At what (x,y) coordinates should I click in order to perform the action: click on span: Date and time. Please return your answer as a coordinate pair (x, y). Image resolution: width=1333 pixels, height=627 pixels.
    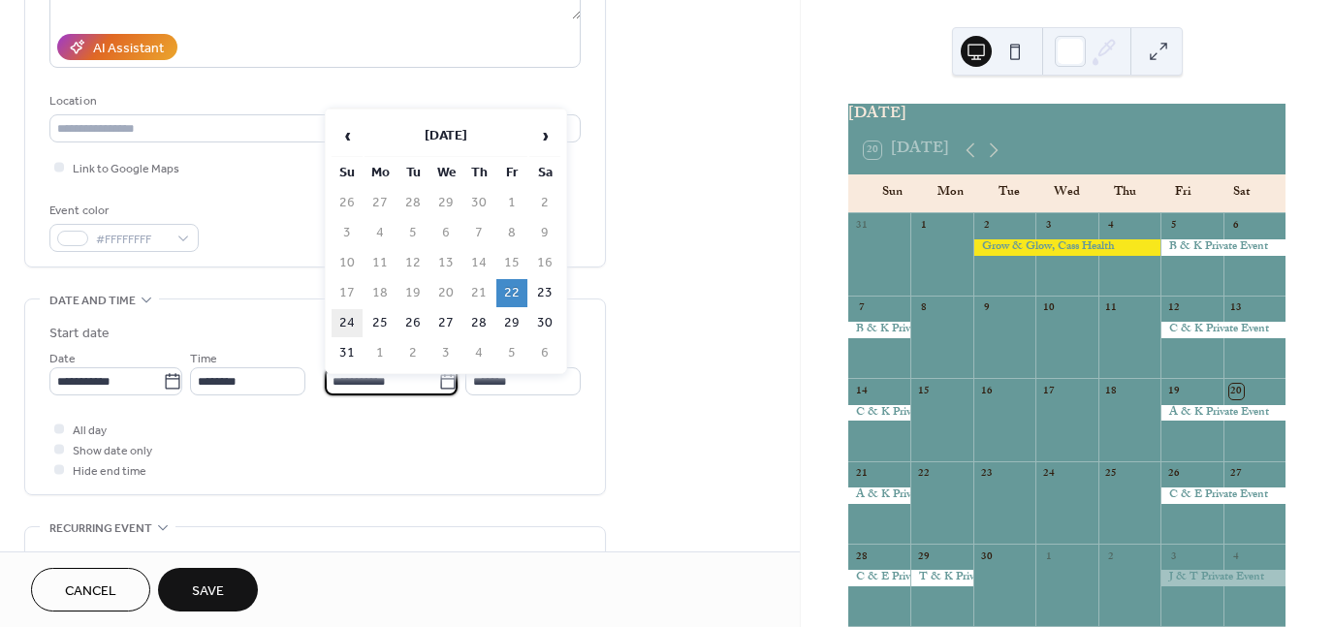
    Looking at the image, I should click on (92, 301).